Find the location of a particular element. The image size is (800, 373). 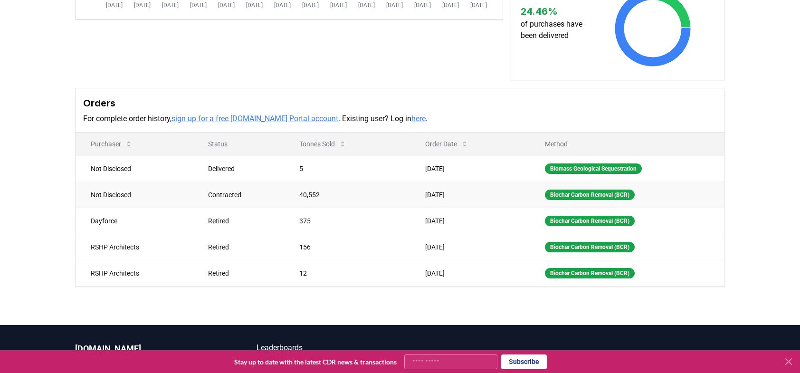

a: Leaderboards is located at coordinates (328, 348).